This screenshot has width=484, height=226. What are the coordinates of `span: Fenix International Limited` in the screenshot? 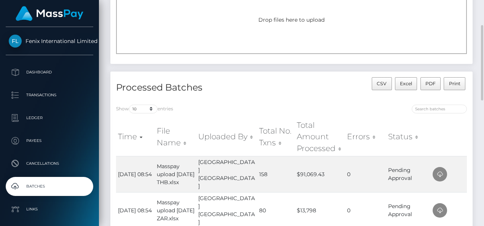 It's located at (49, 41).